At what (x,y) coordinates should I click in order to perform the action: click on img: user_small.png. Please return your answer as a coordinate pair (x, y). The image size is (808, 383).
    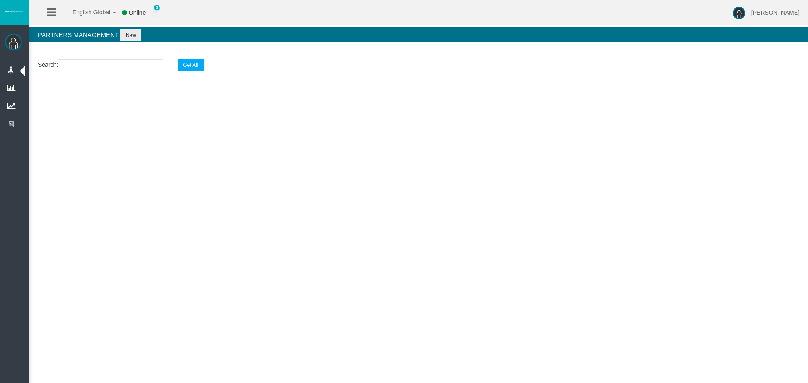
    Looking at the image, I should click on (155, 13).